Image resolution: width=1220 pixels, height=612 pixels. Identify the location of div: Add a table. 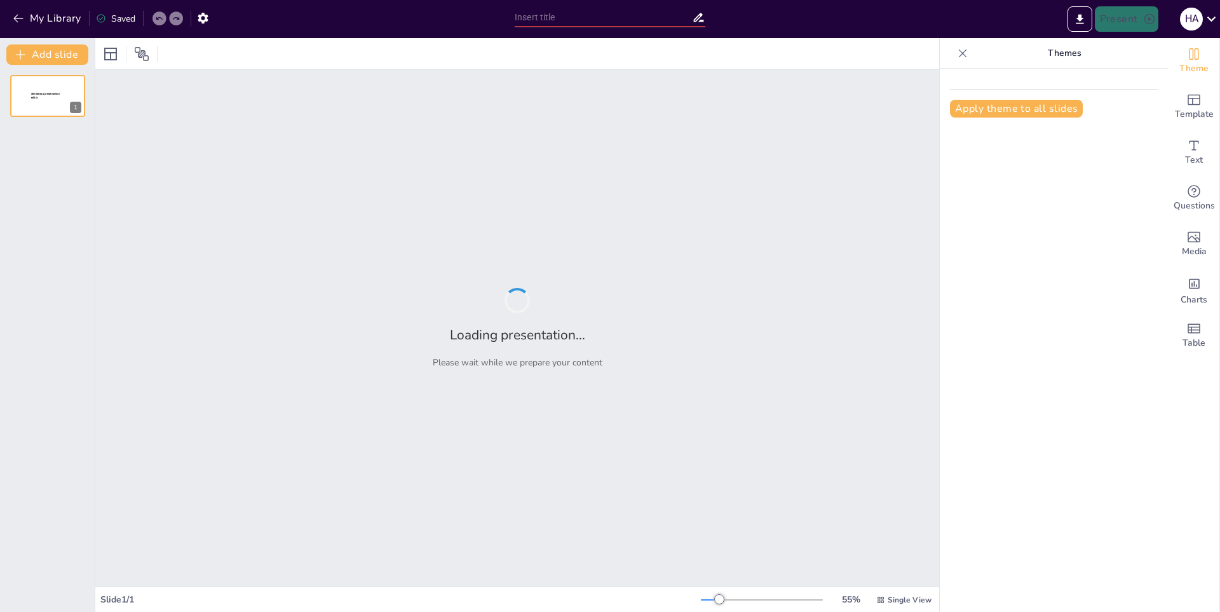
(1194, 336).